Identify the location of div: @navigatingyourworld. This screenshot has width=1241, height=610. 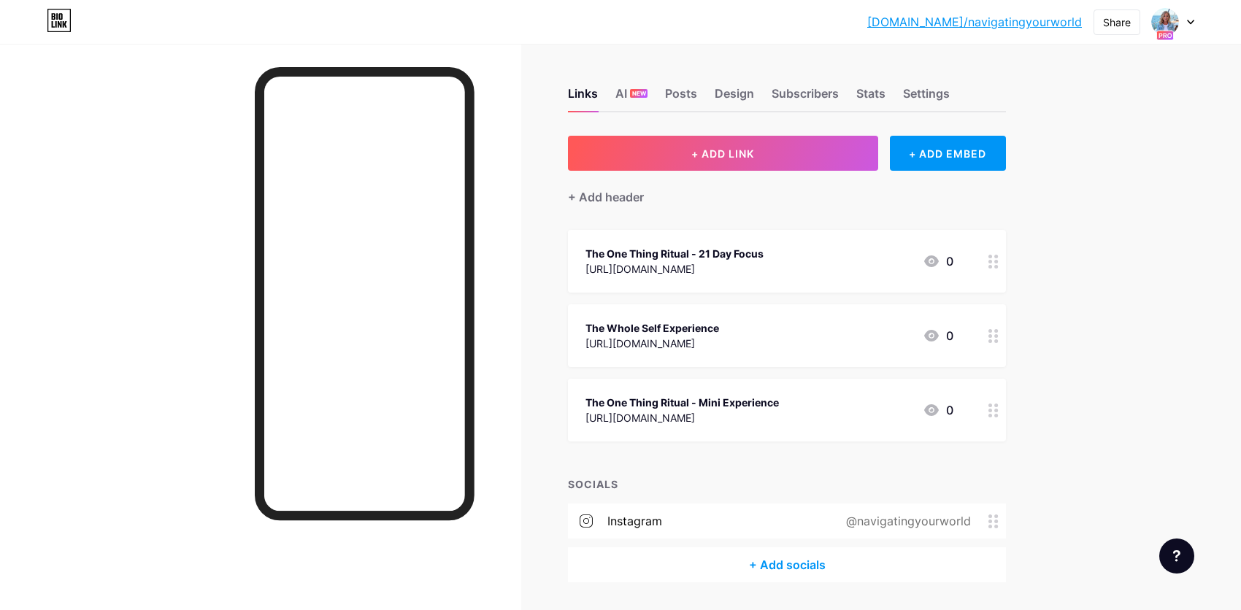
(905, 521).